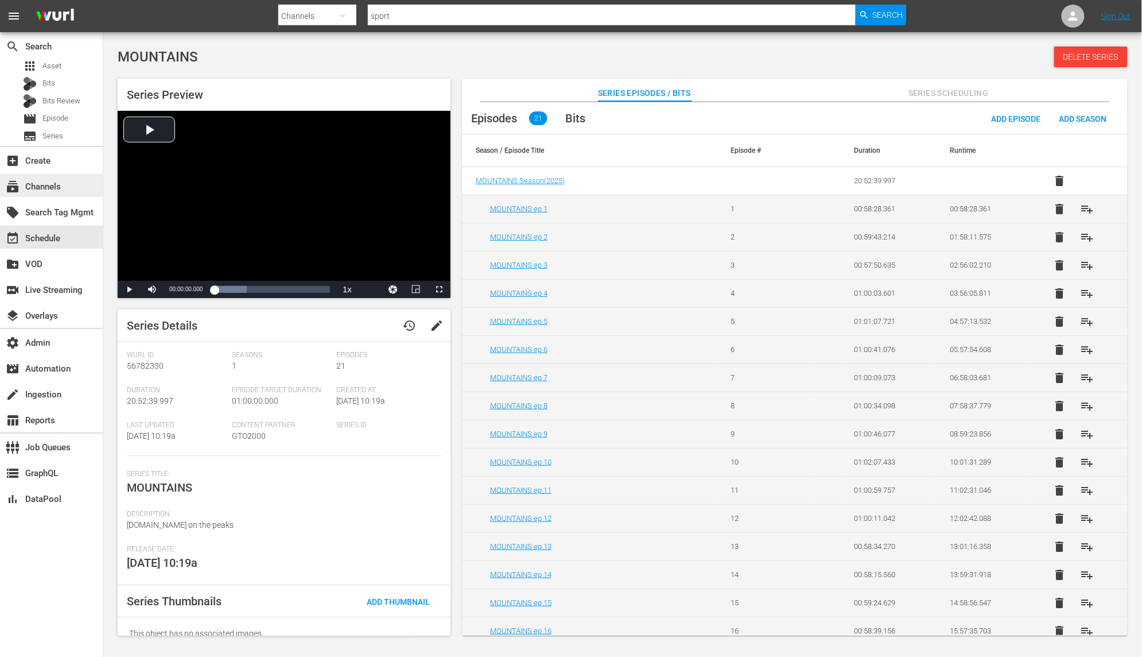 The height and width of the screenshot is (657, 1142). Describe the element at coordinates (176, 425) in the screenshot. I see `span: Last Updated` at that location.